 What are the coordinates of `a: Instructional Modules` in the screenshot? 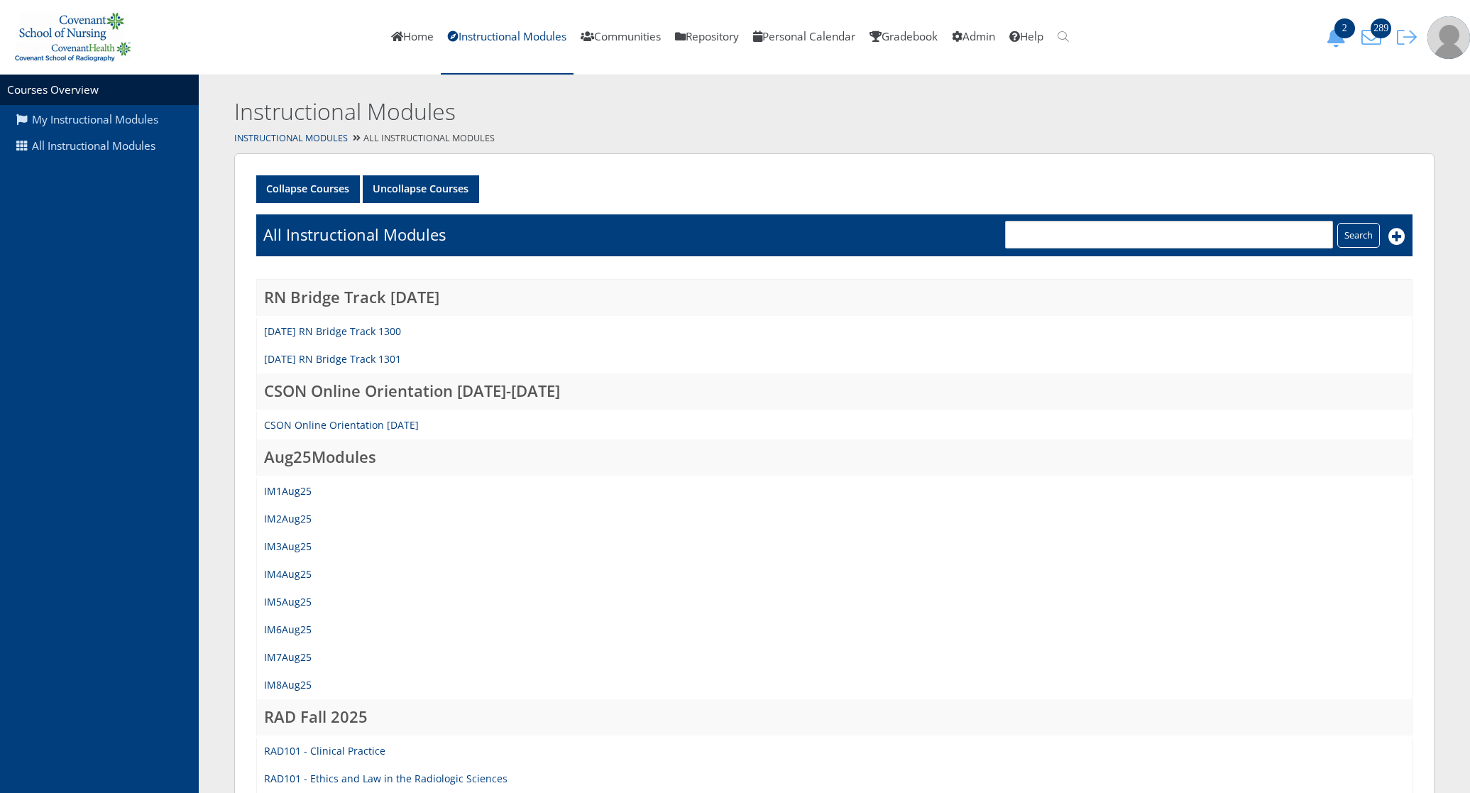 It's located at (291, 138).